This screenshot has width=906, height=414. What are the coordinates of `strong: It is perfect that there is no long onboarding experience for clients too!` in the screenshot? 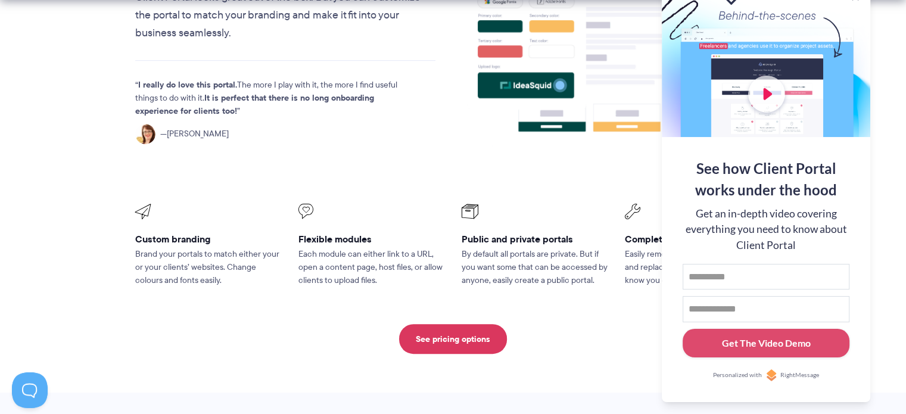 It's located at (254, 104).